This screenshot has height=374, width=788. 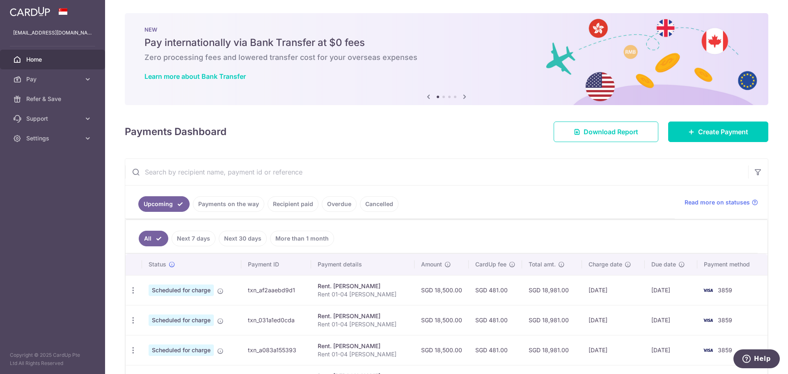 What do you see at coordinates (193, 239) in the screenshot?
I see `a: Next 7 days` at bounding box center [193, 239].